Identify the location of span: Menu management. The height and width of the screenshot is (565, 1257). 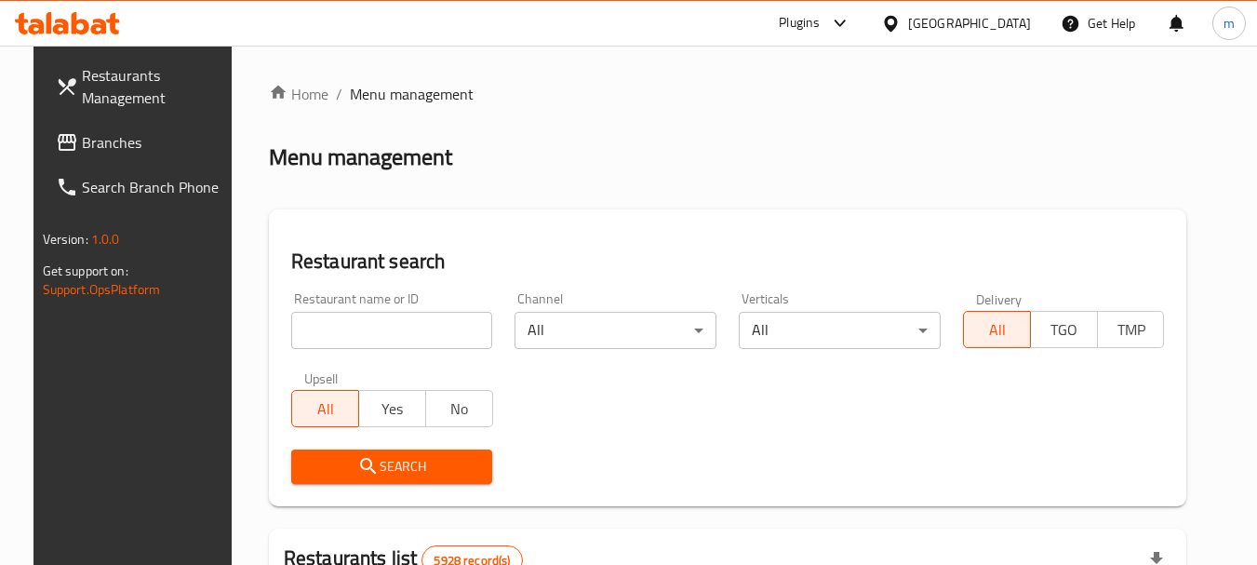
(411, 94).